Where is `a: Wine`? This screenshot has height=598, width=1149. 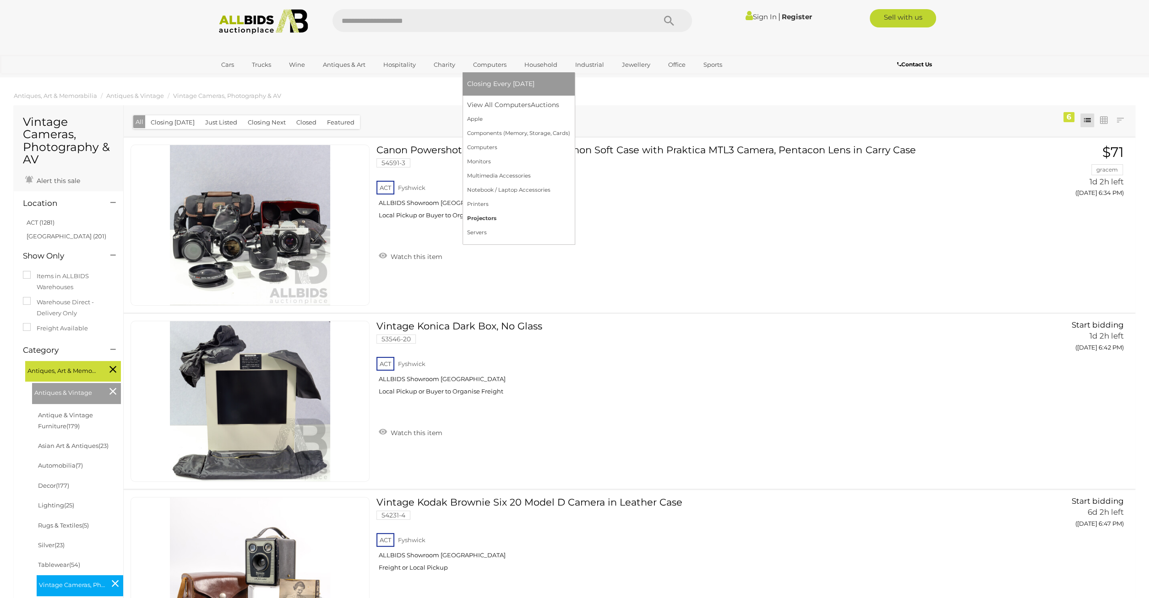
a: Wine is located at coordinates (297, 65).